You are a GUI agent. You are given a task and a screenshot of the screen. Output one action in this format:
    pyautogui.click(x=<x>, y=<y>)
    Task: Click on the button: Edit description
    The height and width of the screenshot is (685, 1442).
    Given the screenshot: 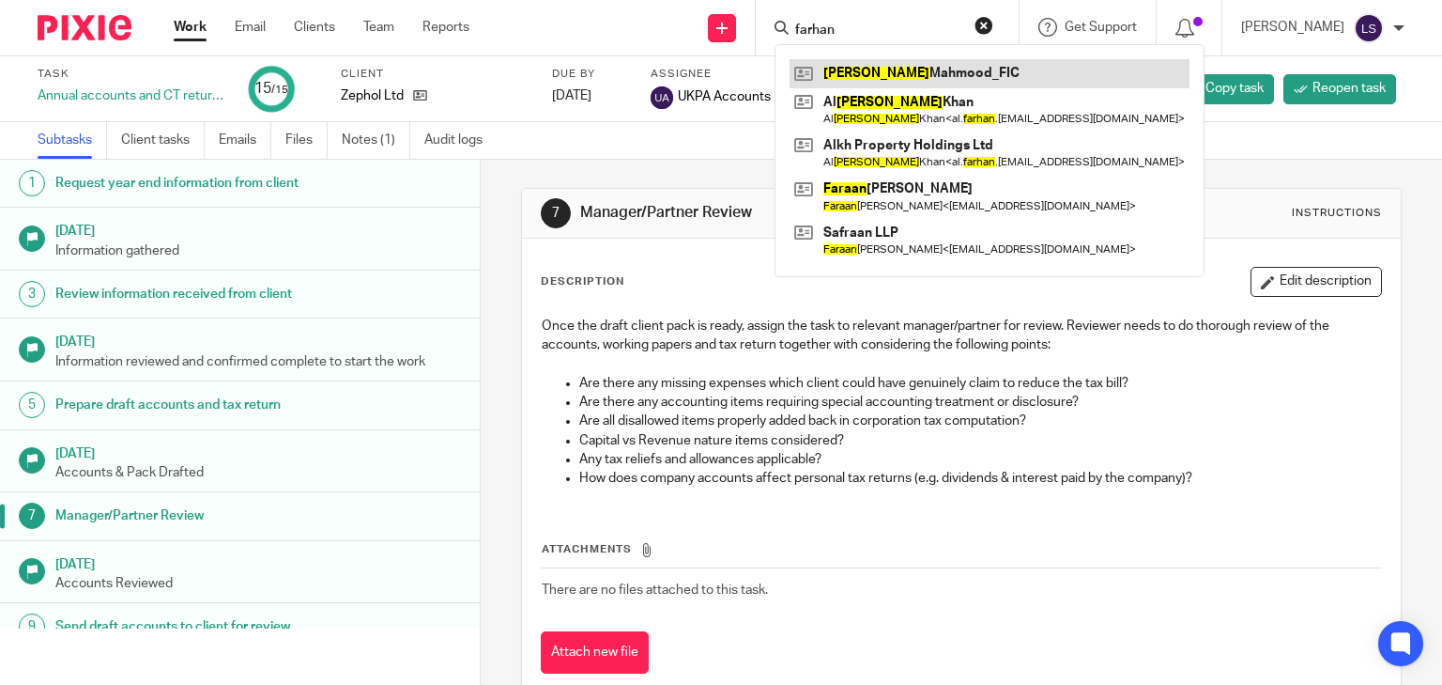 What is the action you would take?
    pyautogui.click(x=1316, y=282)
    